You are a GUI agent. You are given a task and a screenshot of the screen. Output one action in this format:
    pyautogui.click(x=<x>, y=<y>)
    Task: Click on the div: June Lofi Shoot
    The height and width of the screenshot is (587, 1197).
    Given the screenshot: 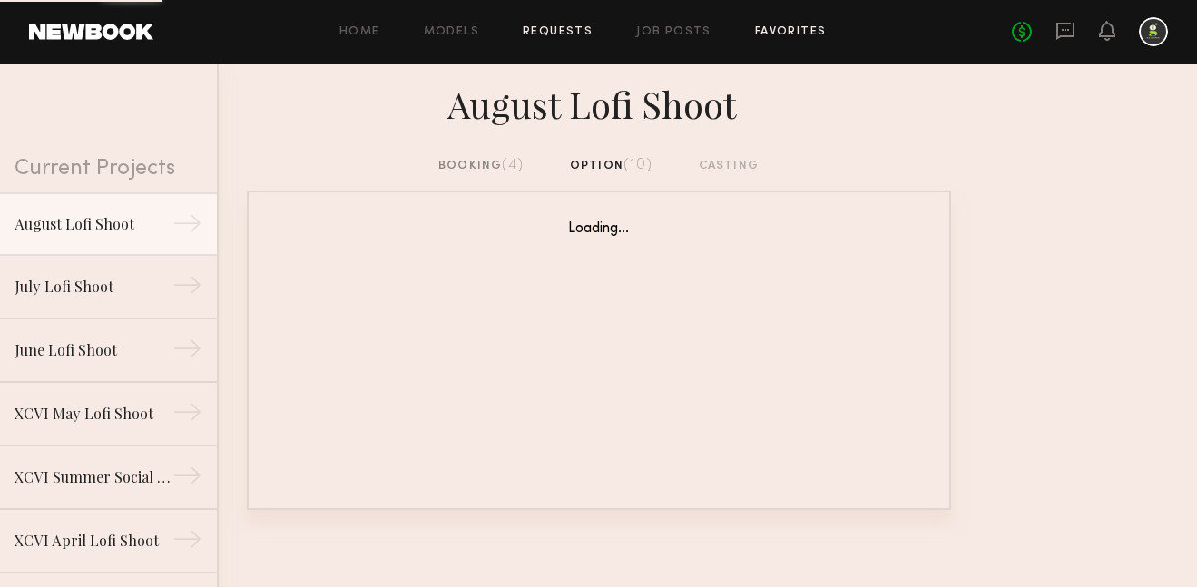 What is the action you would take?
    pyautogui.click(x=93, y=350)
    